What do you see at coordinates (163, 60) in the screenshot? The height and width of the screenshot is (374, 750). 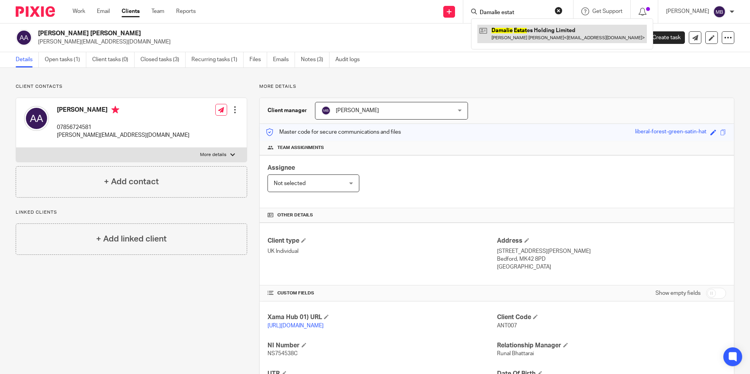 I see `a: Closed tasks (3)` at bounding box center [163, 60].